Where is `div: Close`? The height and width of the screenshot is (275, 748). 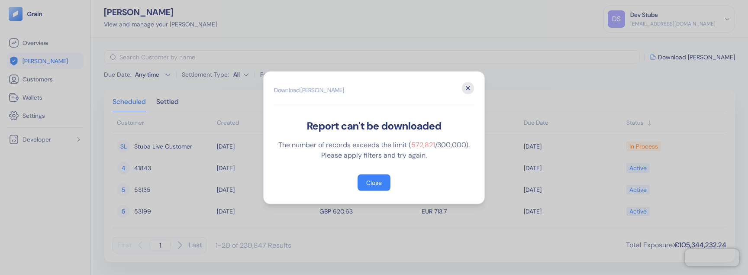
div: Close is located at coordinates (374, 182).